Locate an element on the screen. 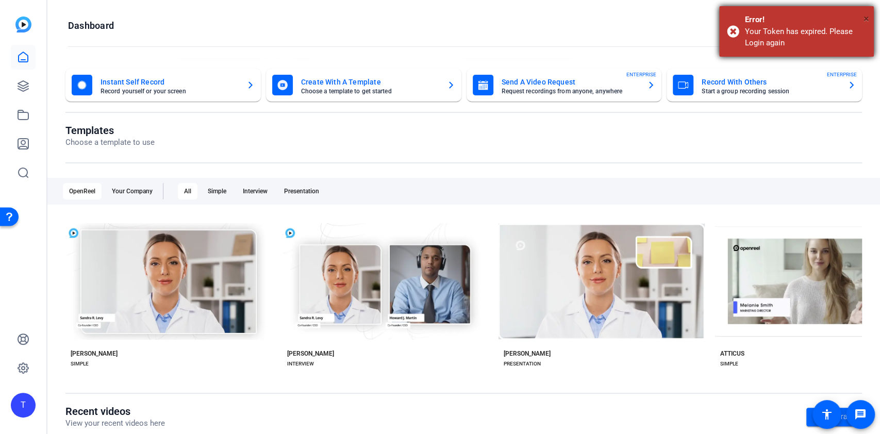  button: Instant Self RecordRecord yourself or your screen is located at coordinates (163, 85).